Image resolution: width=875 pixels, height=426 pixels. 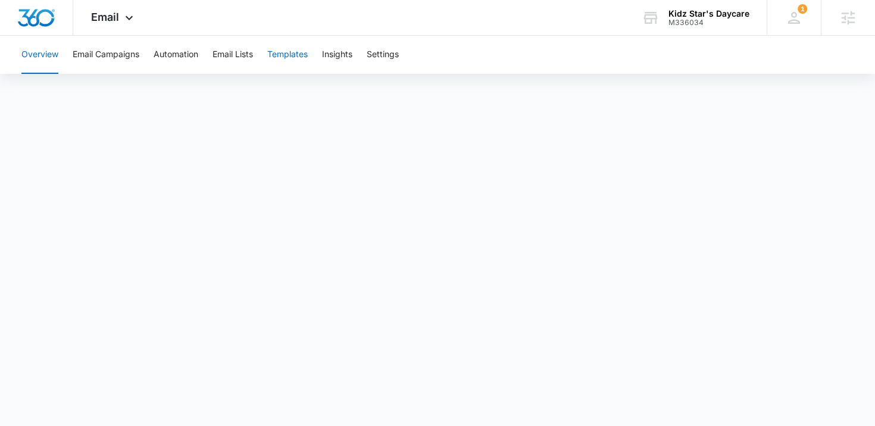 What do you see at coordinates (106, 55) in the screenshot?
I see `button: Email Campaigns` at bounding box center [106, 55].